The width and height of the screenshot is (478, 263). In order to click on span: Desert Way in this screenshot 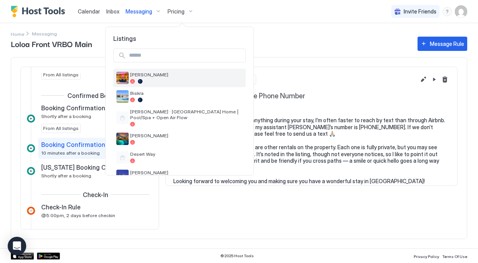, I will do `click(186, 154)`.